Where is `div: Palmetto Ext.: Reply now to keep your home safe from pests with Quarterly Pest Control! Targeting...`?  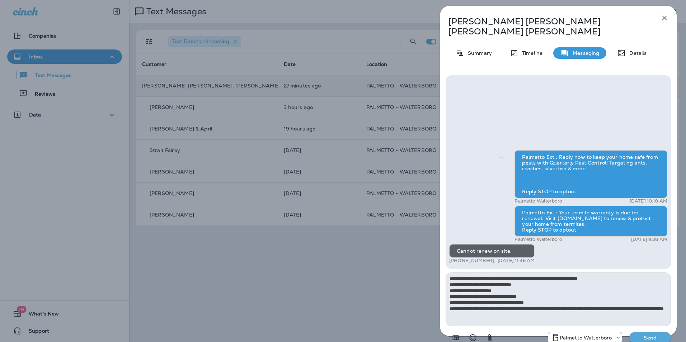
div: Palmetto Ext.: Reply now to keep your home safe from pests with Quarterly Pest Control! Targeting... is located at coordinates (591, 174).